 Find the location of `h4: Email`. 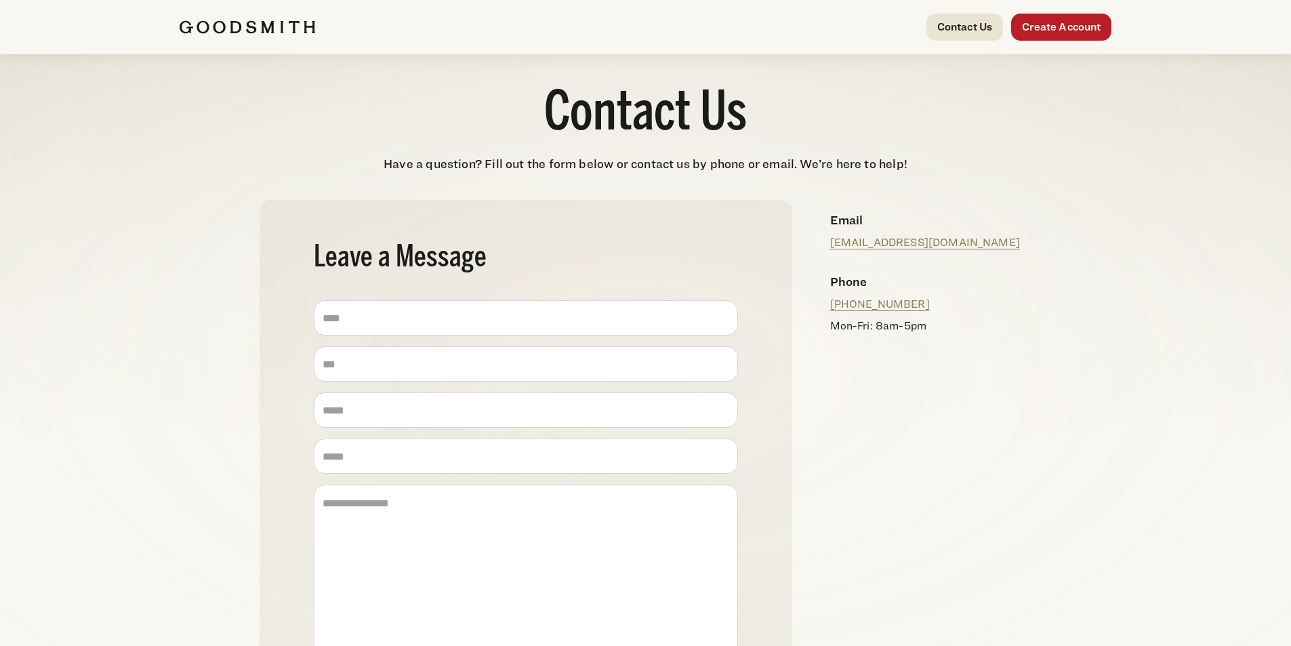

h4: Email is located at coordinates (926, 220).